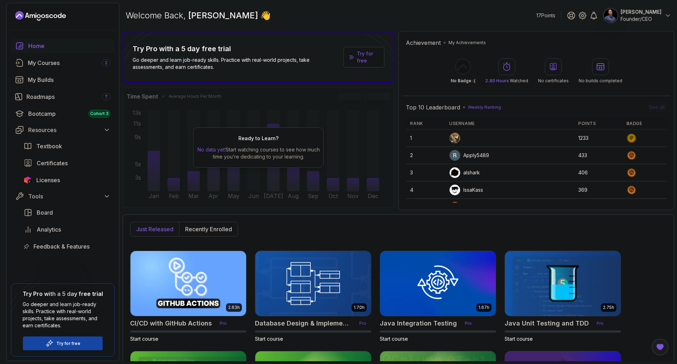 Image resolution: width=677 pixels, height=364 pixels. What do you see at coordinates (645, 123) in the screenshot?
I see `th: Badge` at bounding box center [645, 123].